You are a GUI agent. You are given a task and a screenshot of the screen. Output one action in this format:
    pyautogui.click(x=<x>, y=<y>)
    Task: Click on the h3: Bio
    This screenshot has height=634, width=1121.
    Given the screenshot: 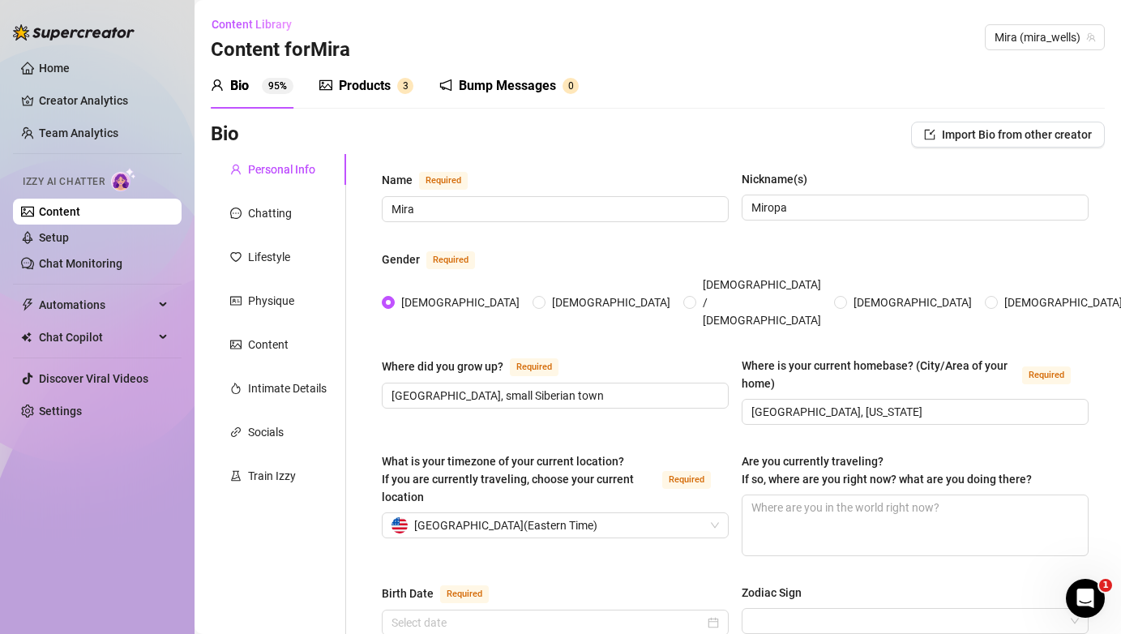 What is the action you would take?
    pyautogui.click(x=224, y=135)
    